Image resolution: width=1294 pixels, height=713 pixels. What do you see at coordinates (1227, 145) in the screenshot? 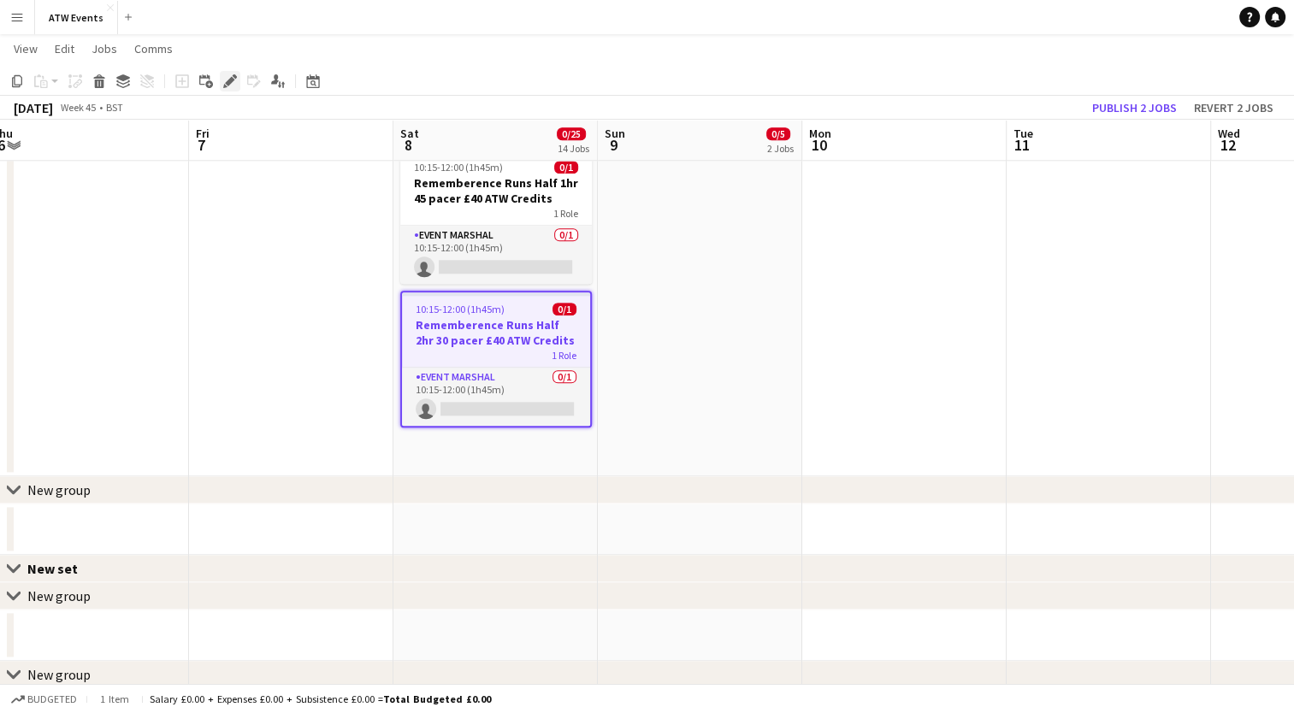
I see `span: 12` at bounding box center [1227, 145].